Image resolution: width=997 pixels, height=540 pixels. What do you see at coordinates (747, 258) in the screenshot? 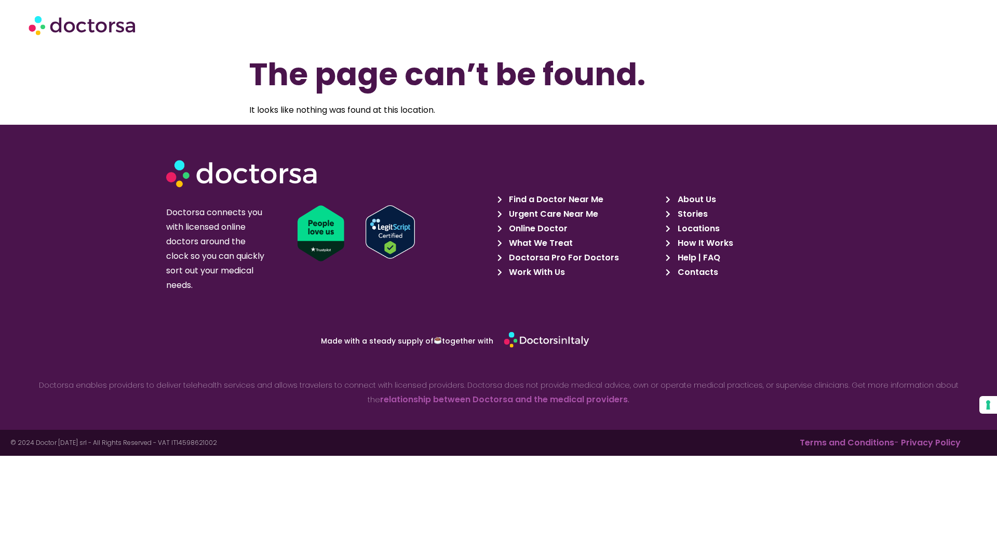
I see `a: Help | FAQ` at bounding box center [747, 258].